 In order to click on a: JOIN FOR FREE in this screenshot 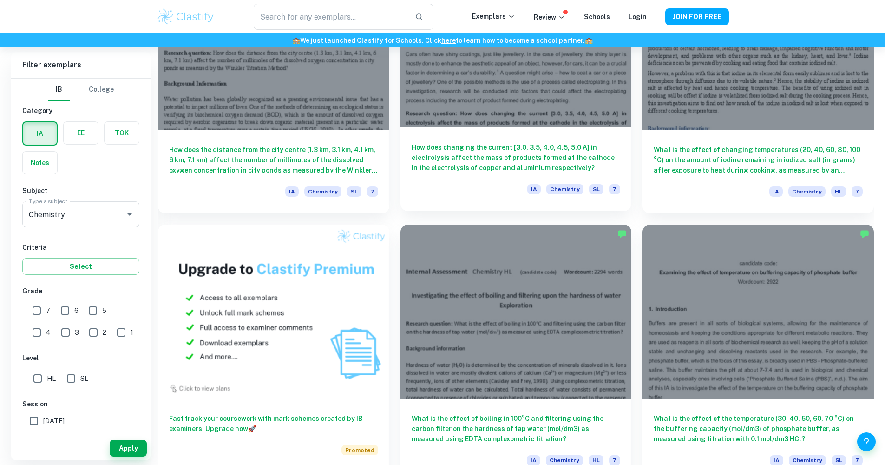, I will do `click(697, 17)`.